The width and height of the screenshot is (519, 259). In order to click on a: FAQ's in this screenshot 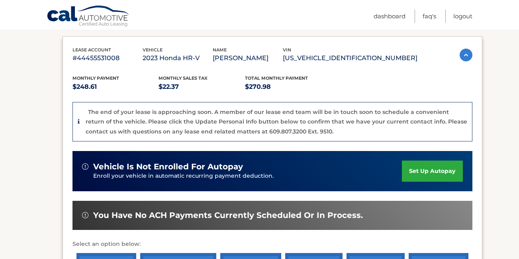, I will do `click(429, 16)`.